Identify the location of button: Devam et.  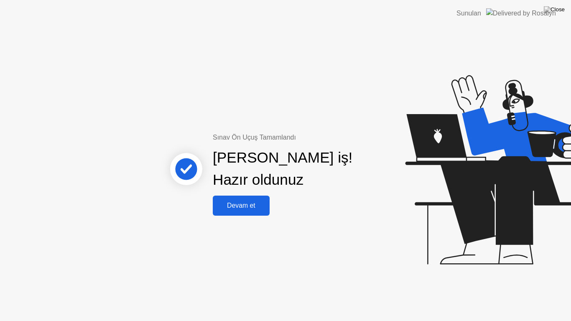
(241, 206).